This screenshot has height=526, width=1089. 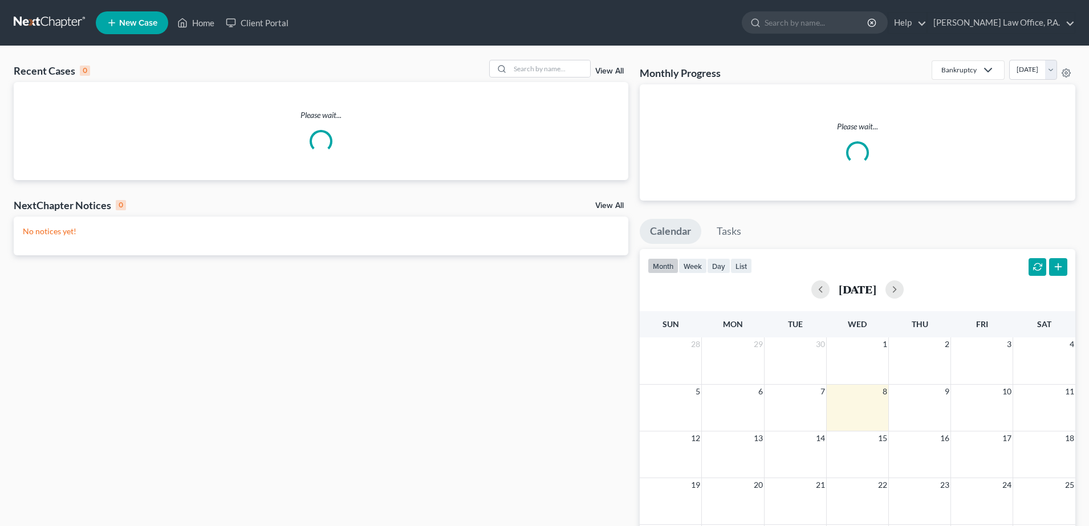 I want to click on button: list, so click(x=741, y=266).